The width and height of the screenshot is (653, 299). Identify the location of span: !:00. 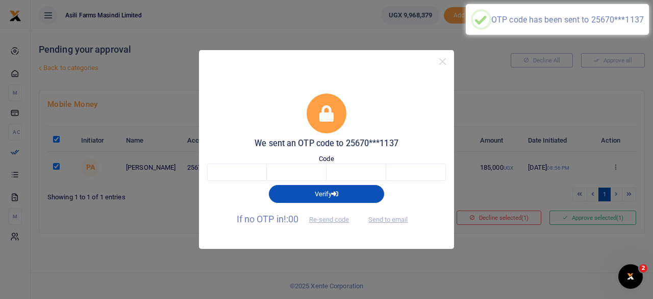
(291, 218).